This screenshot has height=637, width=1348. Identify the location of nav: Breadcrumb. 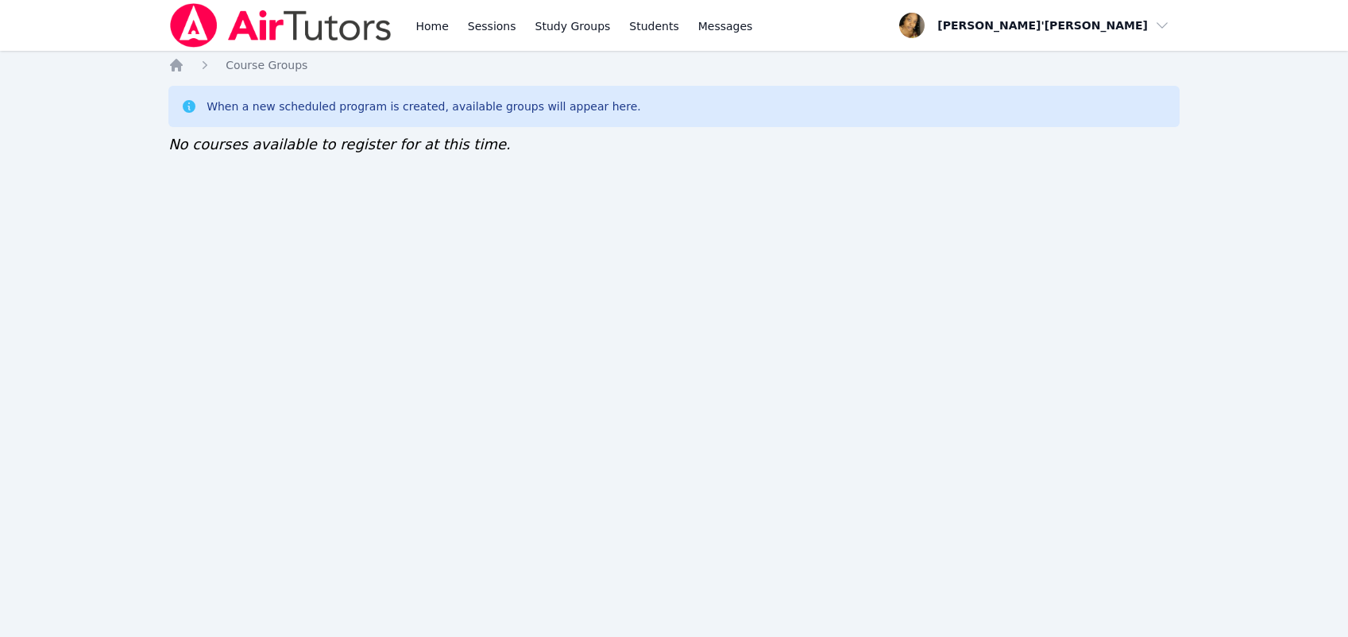
(674, 65).